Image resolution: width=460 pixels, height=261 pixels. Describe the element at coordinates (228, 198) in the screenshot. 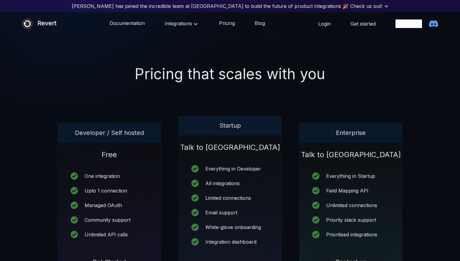

I see `div: Limited connections` at that location.